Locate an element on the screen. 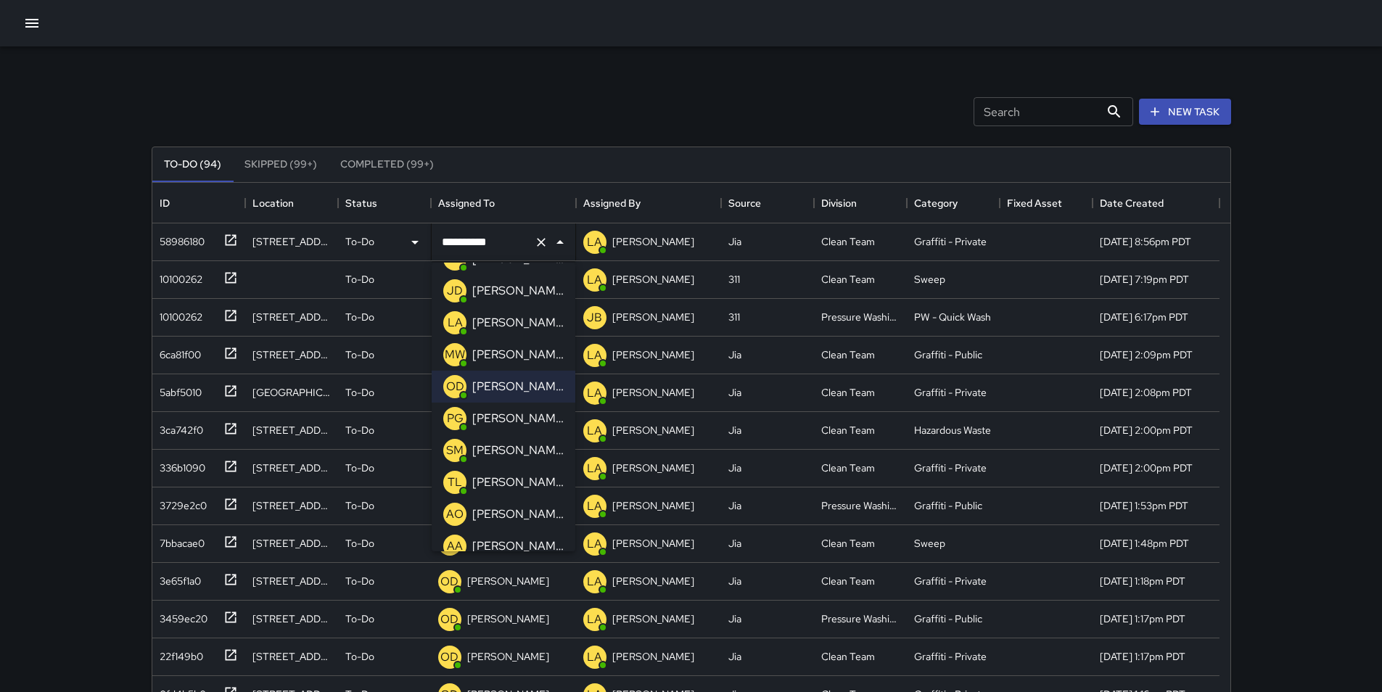 The image size is (1382, 692). div: 10100262 is located at coordinates (178, 314).